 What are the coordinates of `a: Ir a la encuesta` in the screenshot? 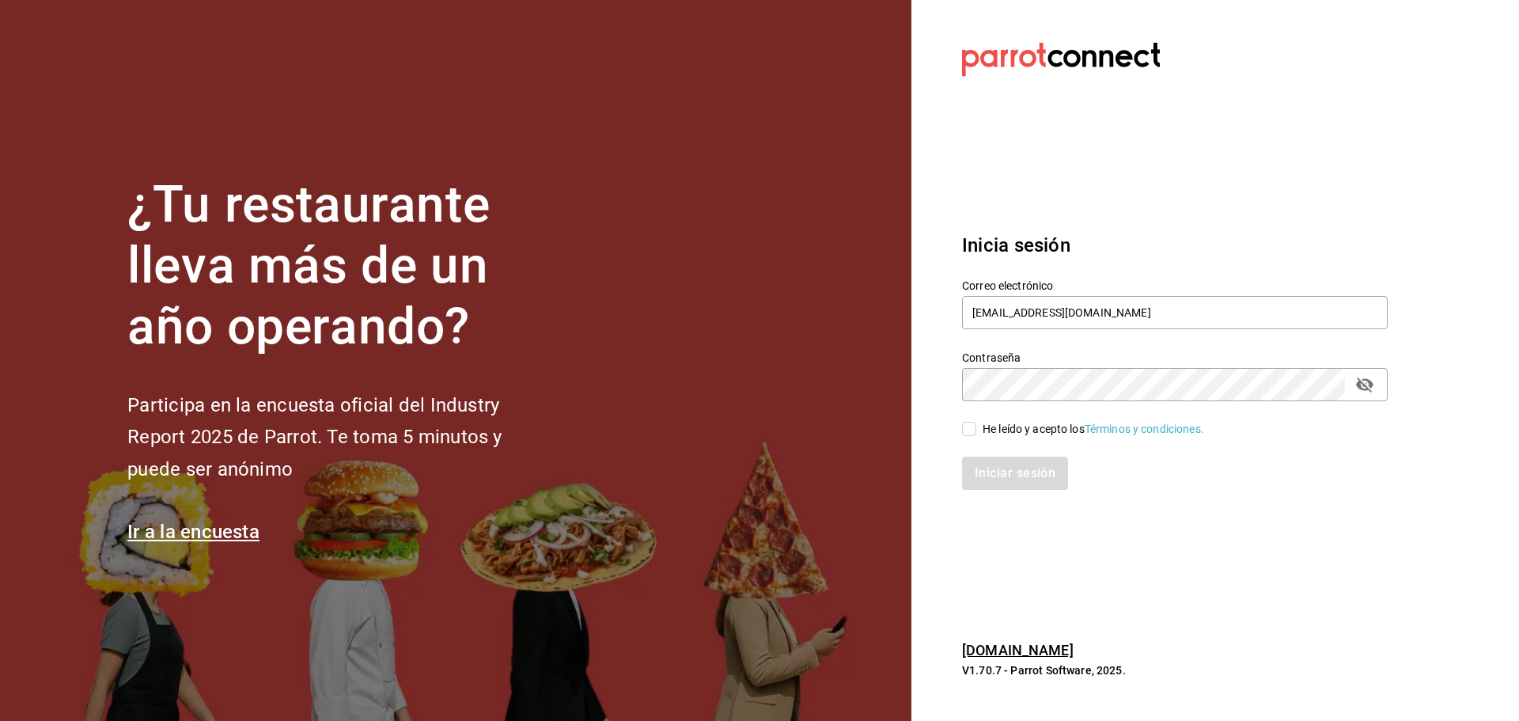 It's located at (193, 532).